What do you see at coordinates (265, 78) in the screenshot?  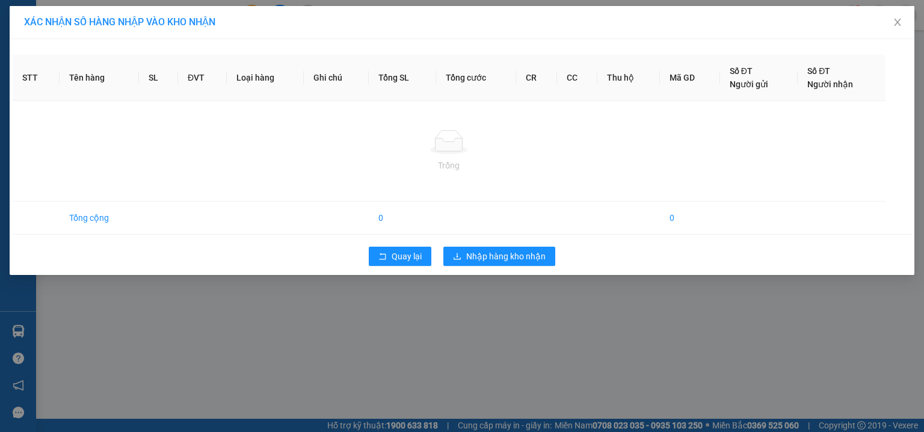 I see `th: Loại hàng` at bounding box center [265, 78].